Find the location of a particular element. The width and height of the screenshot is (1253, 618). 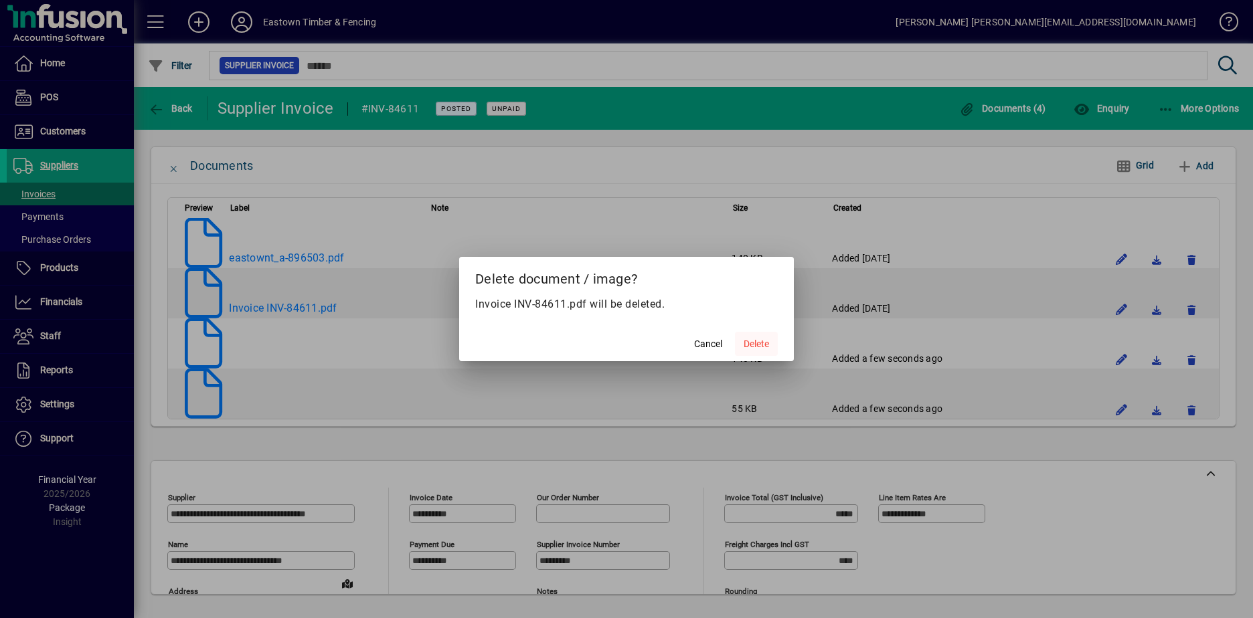

button: Cancel is located at coordinates (708, 344).